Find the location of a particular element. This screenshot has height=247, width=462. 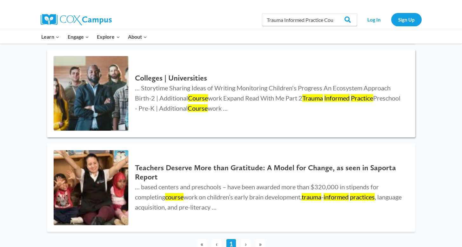

button: Child menu of Explore is located at coordinates (109, 37).